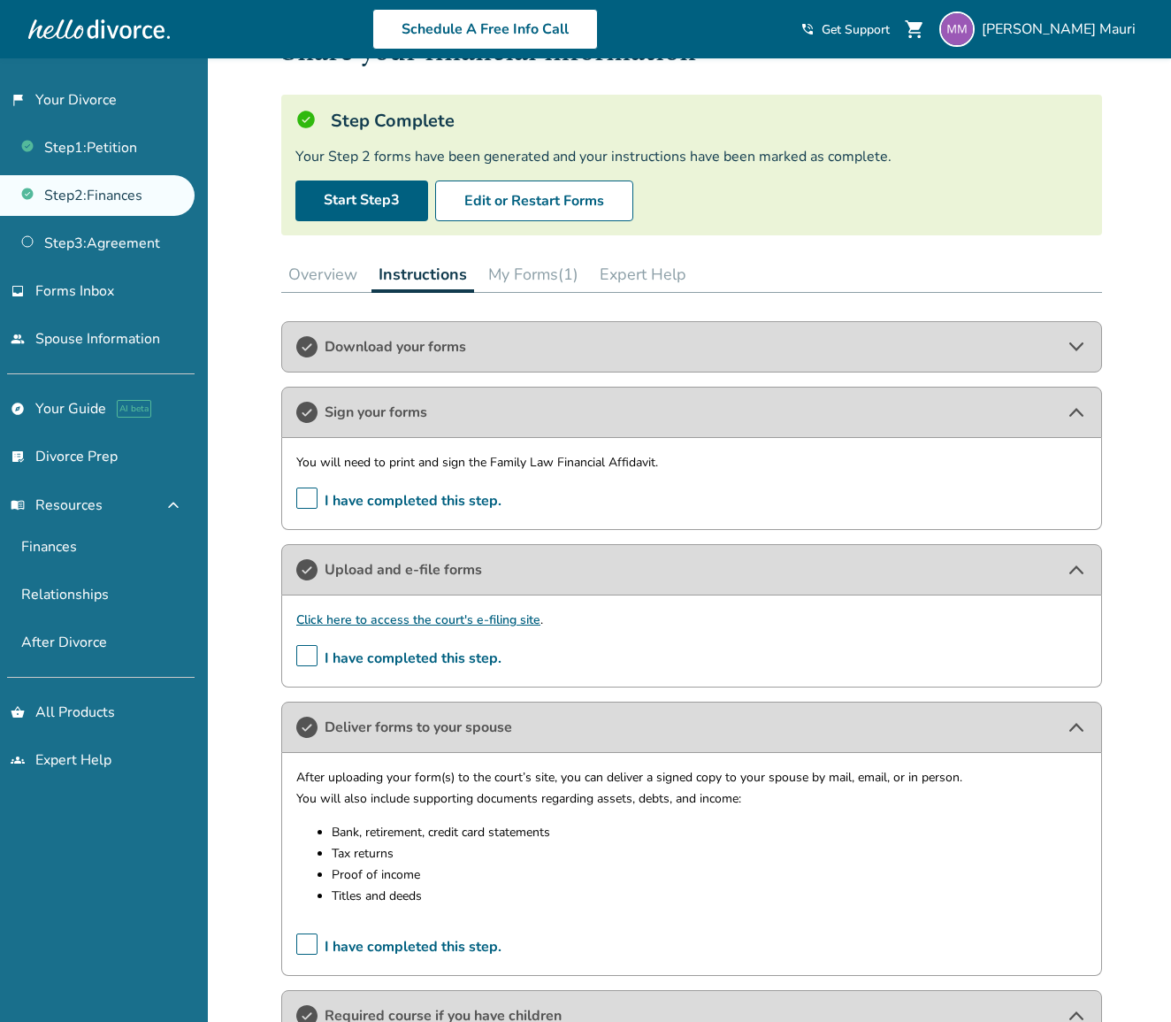 The height and width of the screenshot is (1022, 1171). What do you see at coordinates (18, 712) in the screenshot?
I see `span: shopping_basket` at bounding box center [18, 712].